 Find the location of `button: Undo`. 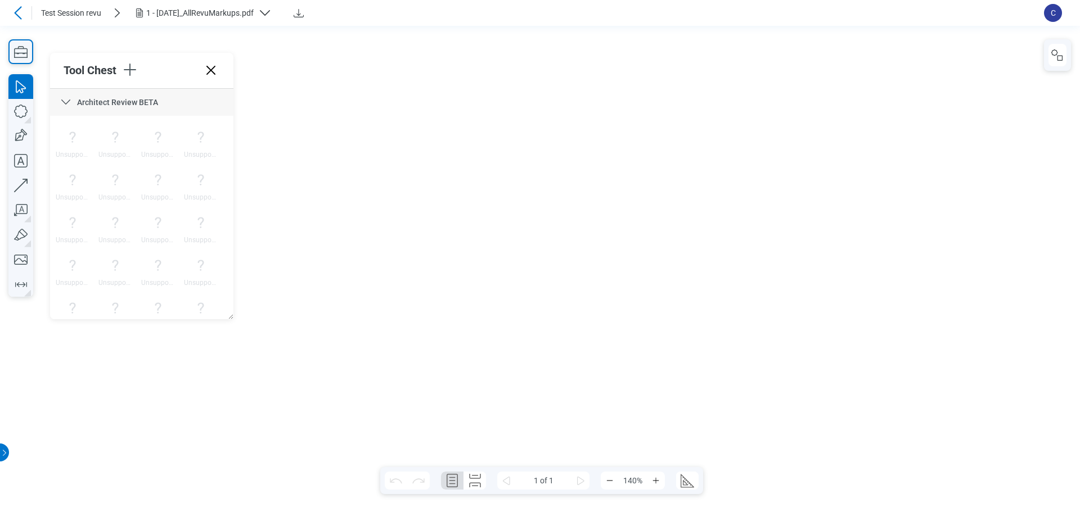

button: Undo is located at coordinates (396, 481).